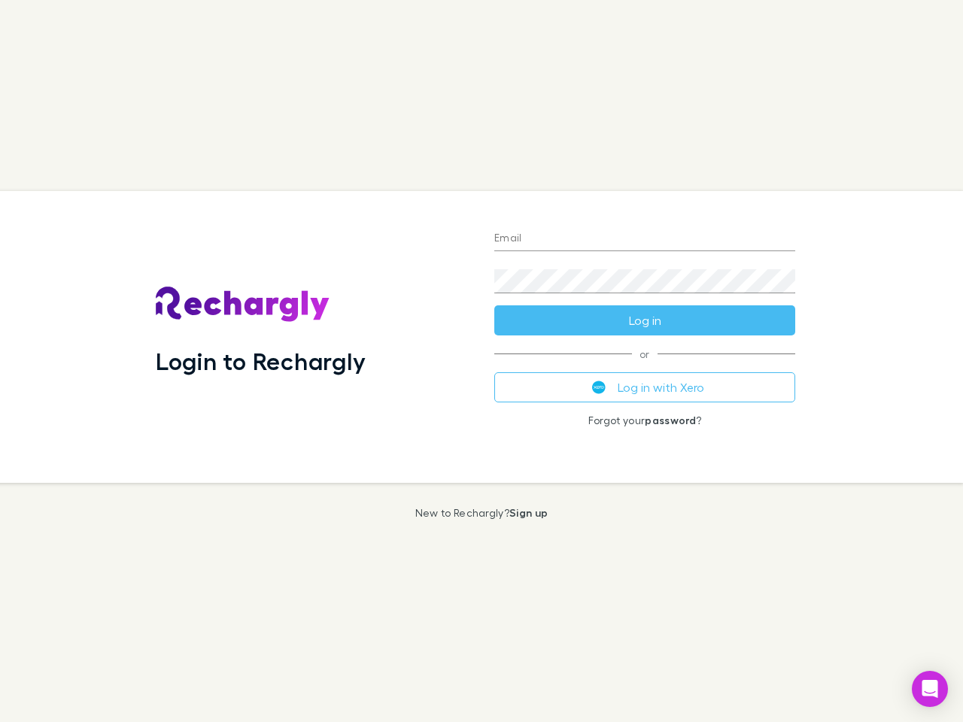 This screenshot has height=722, width=963. What do you see at coordinates (243, 305) in the screenshot?
I see `img: Rechargly's Logo` at bounding box center [243, 305].